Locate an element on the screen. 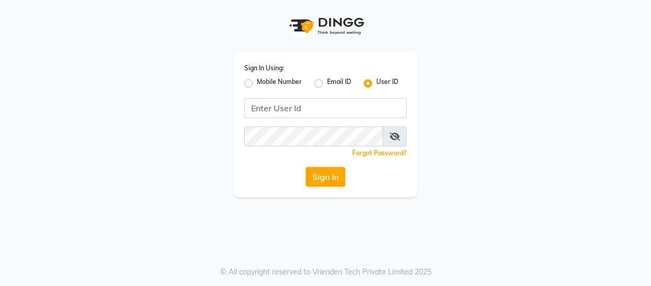 The width and height of the screenshot is (651, 286). img: logo1.svg is located at coordinates (325, 26).